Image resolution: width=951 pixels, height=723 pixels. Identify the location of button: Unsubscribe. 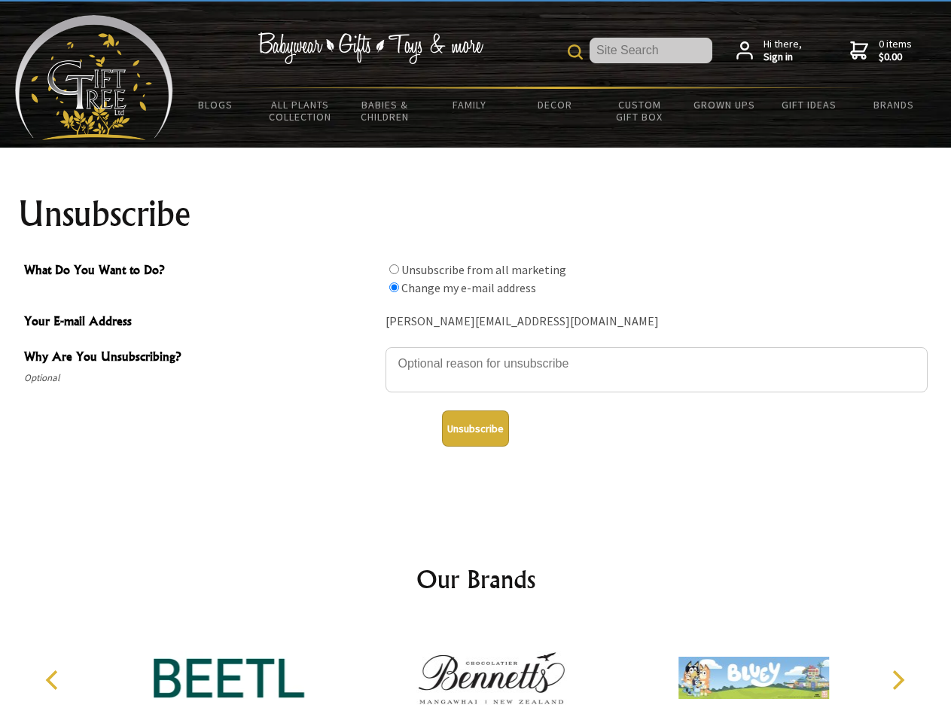
(475, 428).